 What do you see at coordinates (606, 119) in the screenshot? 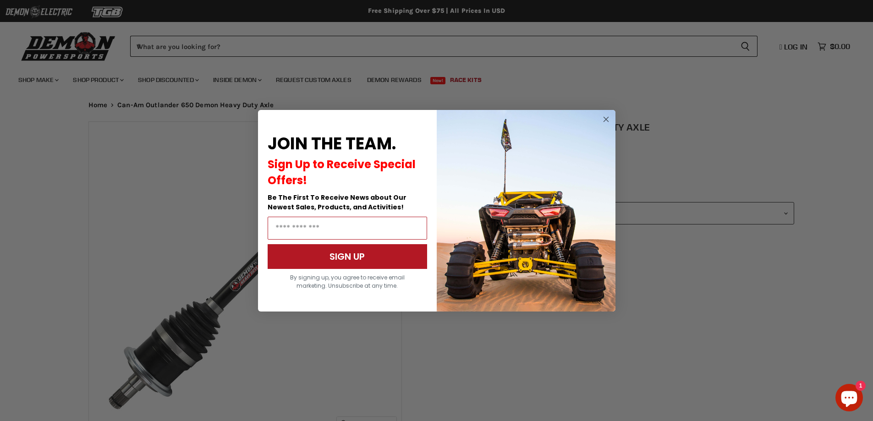
I see `button: Close dialog` at bounding box center [606, 119].